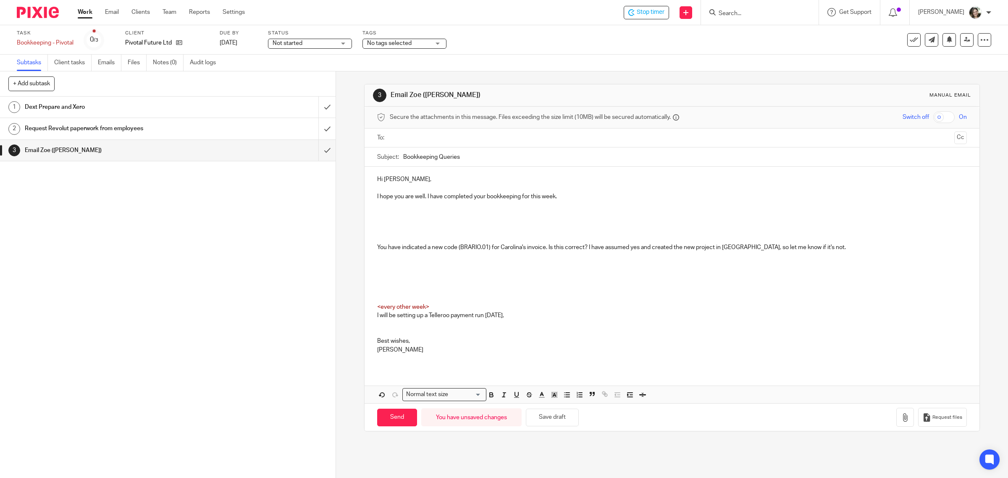 The width and height of the screenshot is (1008, 478). I want to click on a: Audit logs, so click(206, 63).